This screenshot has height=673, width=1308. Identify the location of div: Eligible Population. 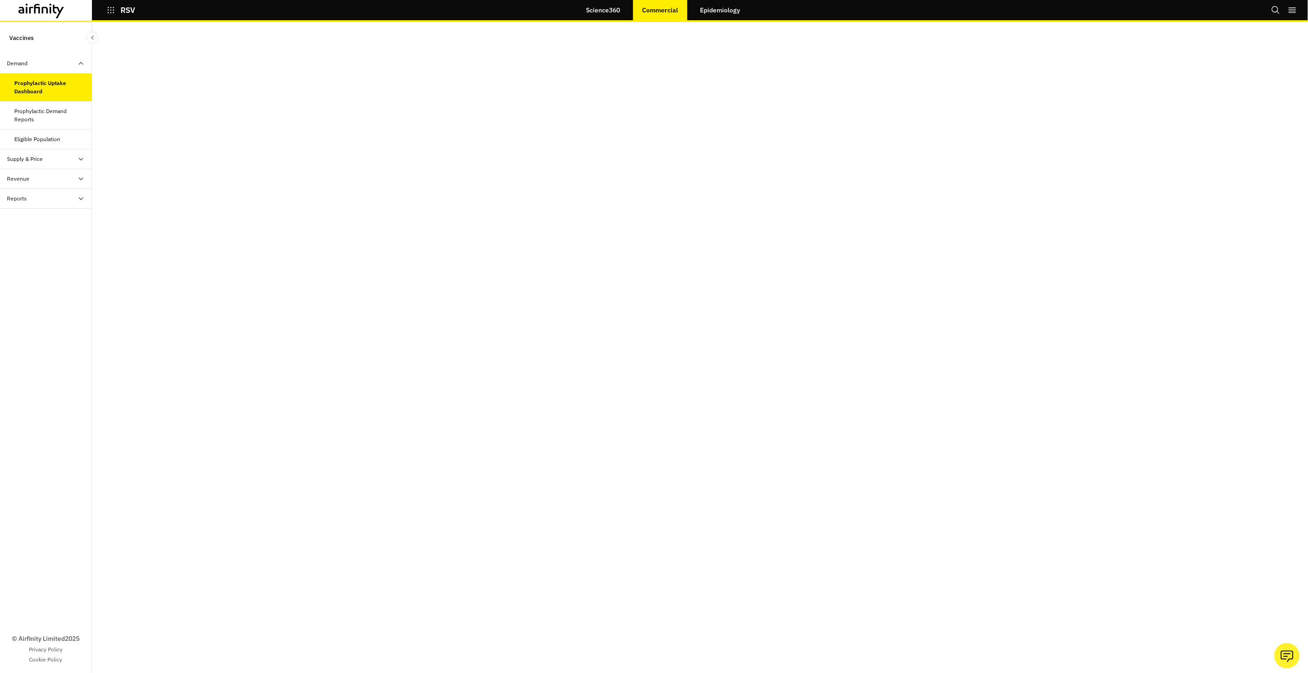
(38, 139).